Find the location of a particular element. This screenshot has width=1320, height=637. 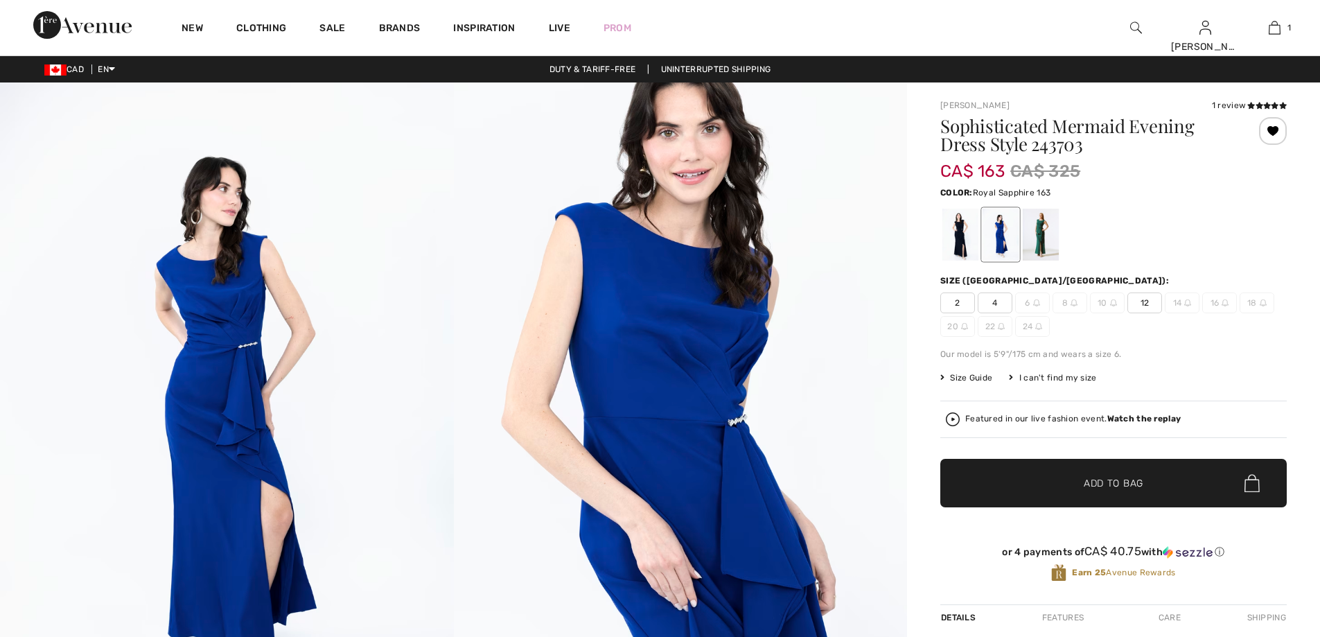

button: Add to Bag is located at coordinates (1113, 483).